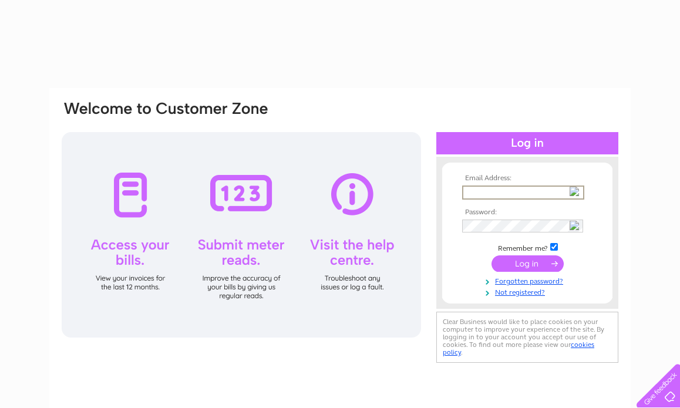 This screenshot has width=680, height=408. What do you see at coordinates (519, 348) in the screenshot?
I see `a: cookies policy` at bounding box center [519, 348].